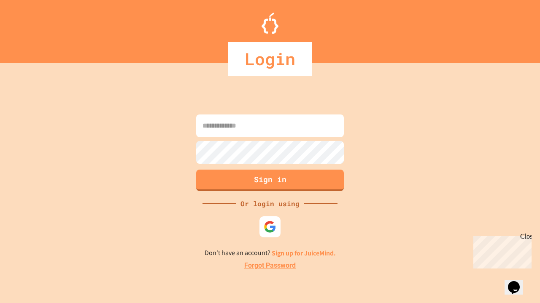  I want to click on div: Or login using, so click(270, 204).